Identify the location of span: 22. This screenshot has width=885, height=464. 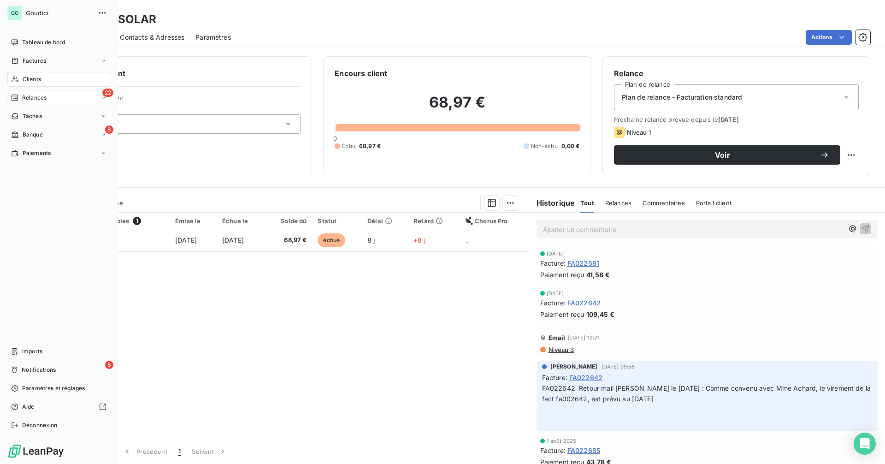
(108, 93).